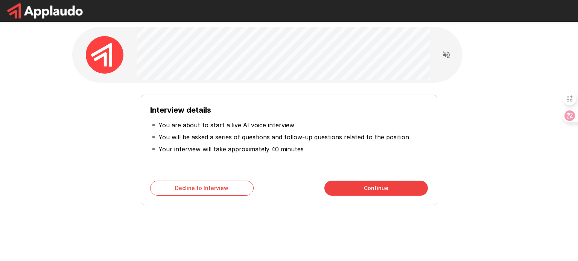 The height and width of the screenshot is (261, 578). What do you see at coordinates (446, 55) in the screenshot?
I see `button: Read questions aloud` at bounding box center [446, 55].